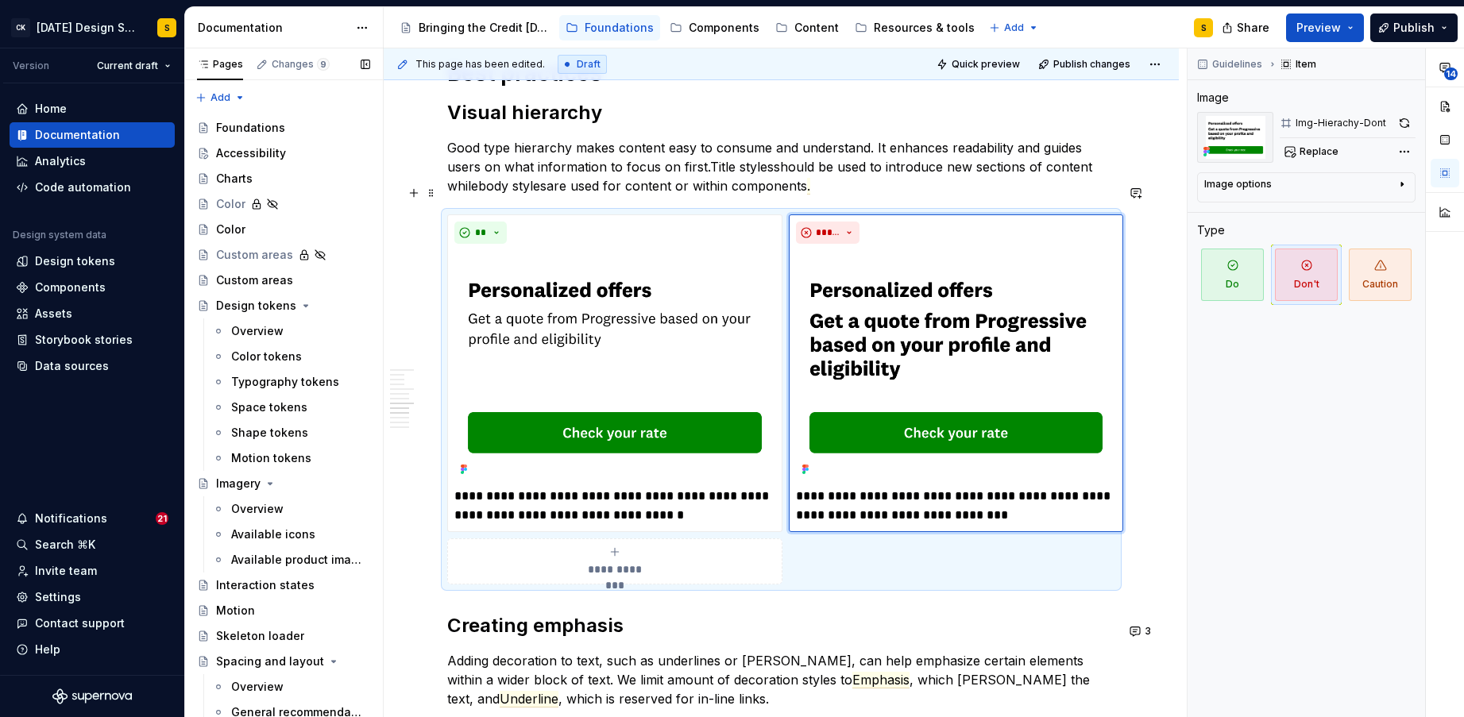 The image size is (1464, 717). Describe the element at coordinates (92, 545) in the screenshot. I see `button: Search ⌘K` at that location.